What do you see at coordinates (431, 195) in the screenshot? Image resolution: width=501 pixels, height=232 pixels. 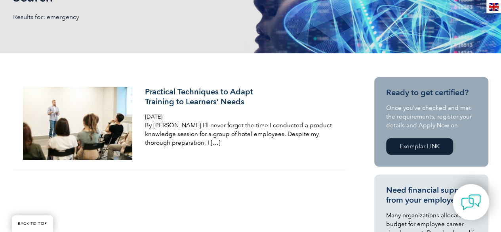 I see `h3: Need financial support from your employer?` at bounding box center [431, 195].